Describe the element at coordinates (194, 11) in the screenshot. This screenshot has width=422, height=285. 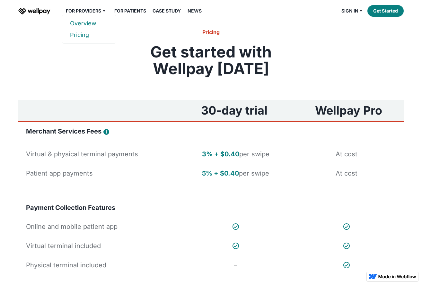
I see `a: News` at that location.